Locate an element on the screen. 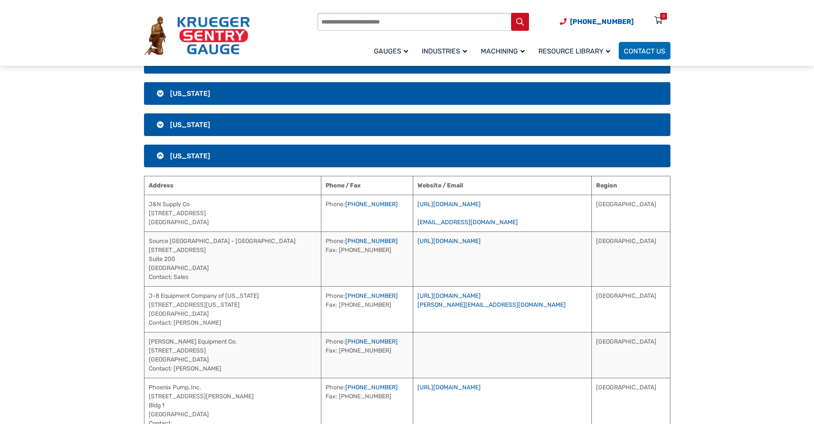 This screenshot has height=424, width=814. th: Region is located at coordinates (631, 185).